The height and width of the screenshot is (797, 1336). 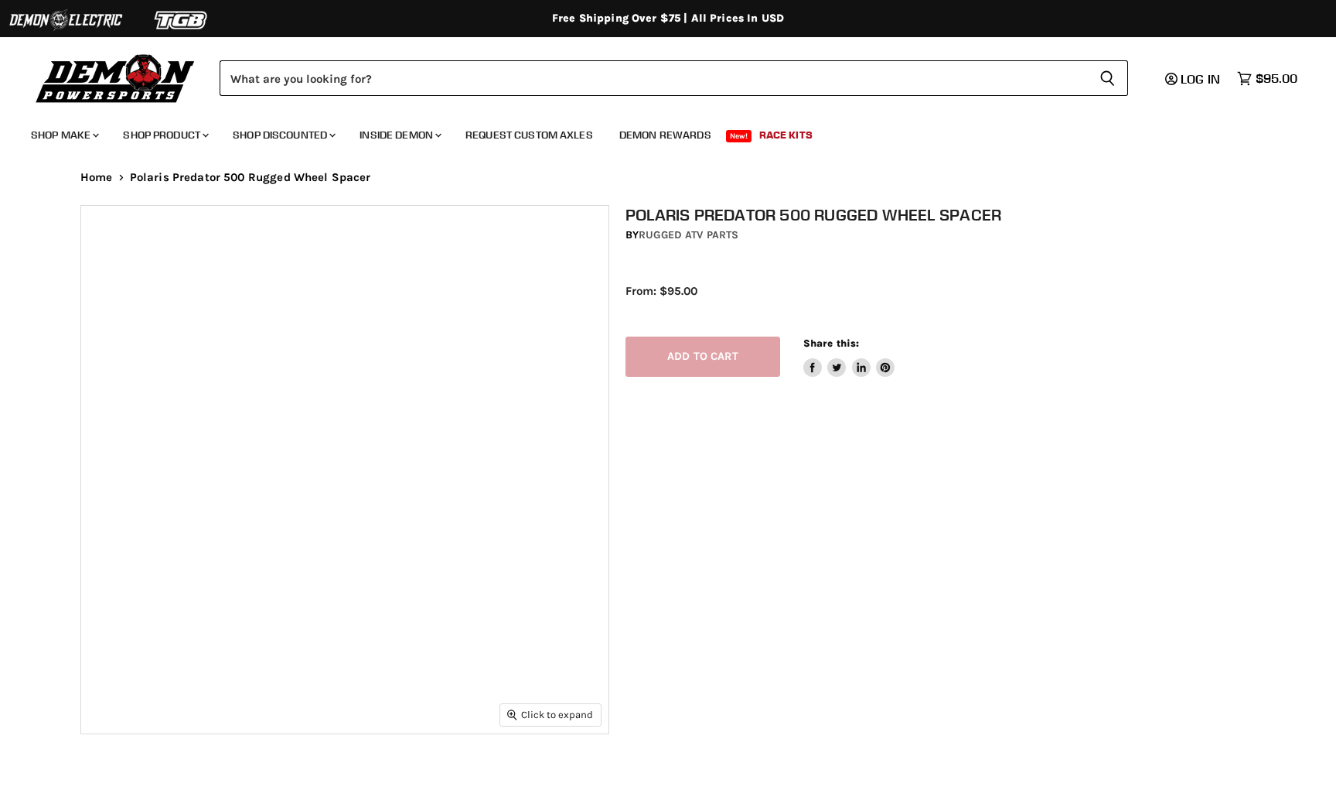 What do you see at coordinates (849, 357) in the screenshot?
I see `aside: Share this:` at bounding box center [849, 357].